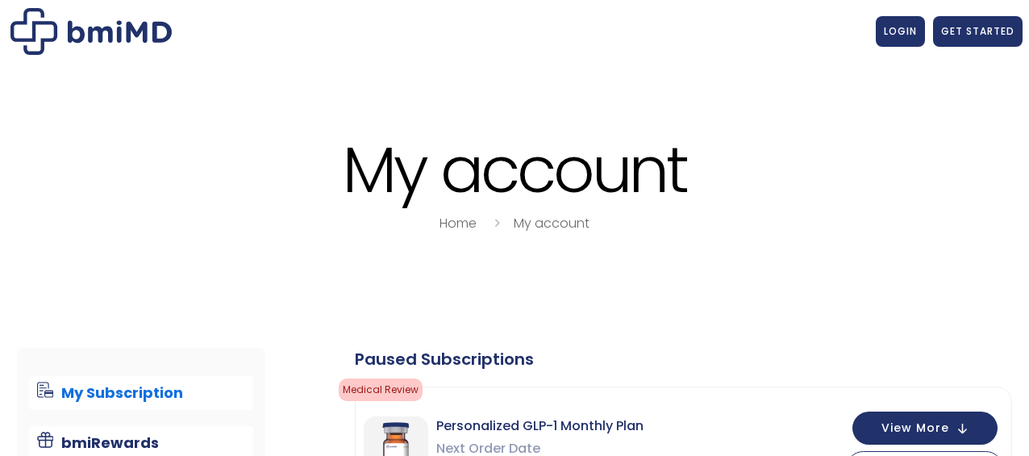 The image size is (1029, 456). Describe the element at coordinates (900, 31) in the screenshot. I see `span: LOGIN` at that location.